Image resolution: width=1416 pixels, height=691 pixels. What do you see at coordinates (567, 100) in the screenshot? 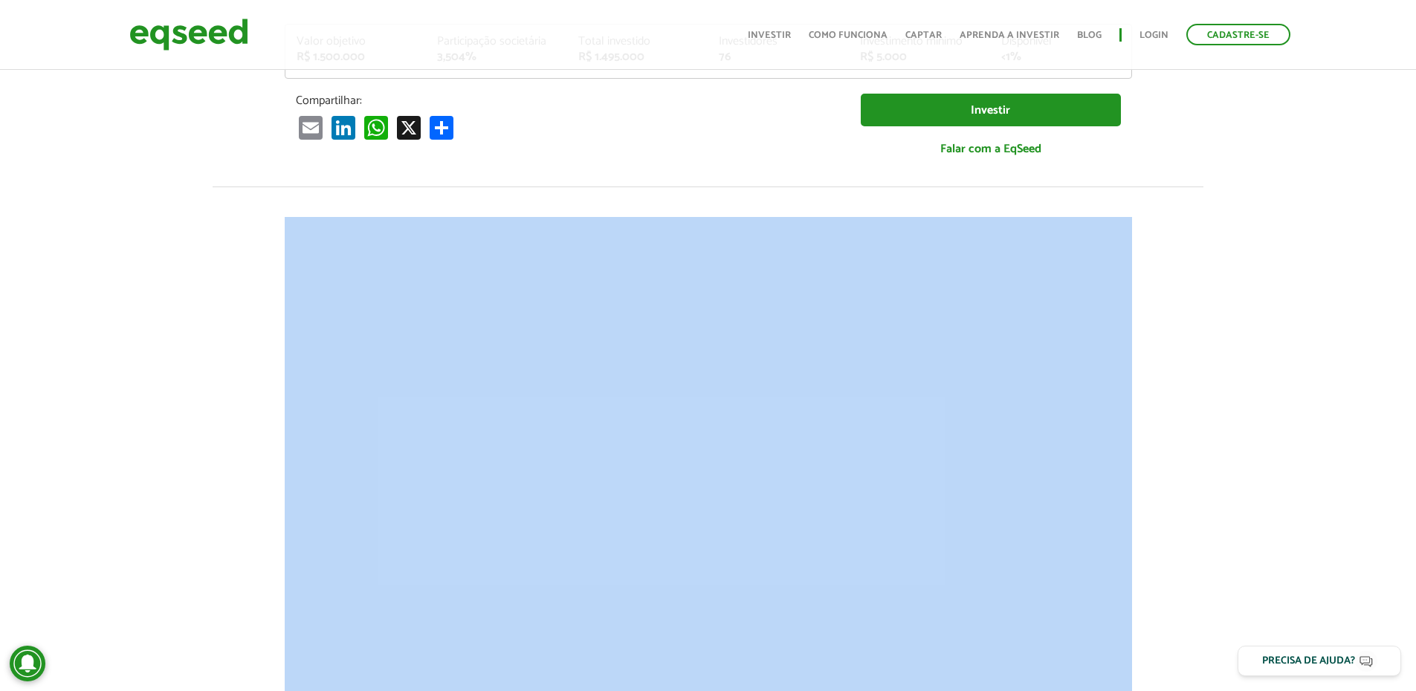
I see `p: Compartilhar:` at bounding box center [567, 100].